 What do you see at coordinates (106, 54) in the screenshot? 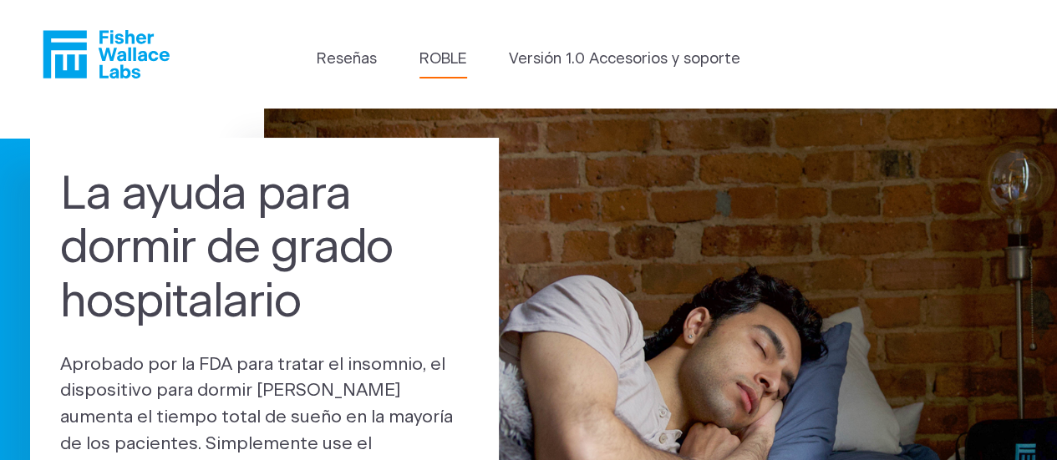
I see `a: Fisher Wallace` at bounding box center [106, 54].